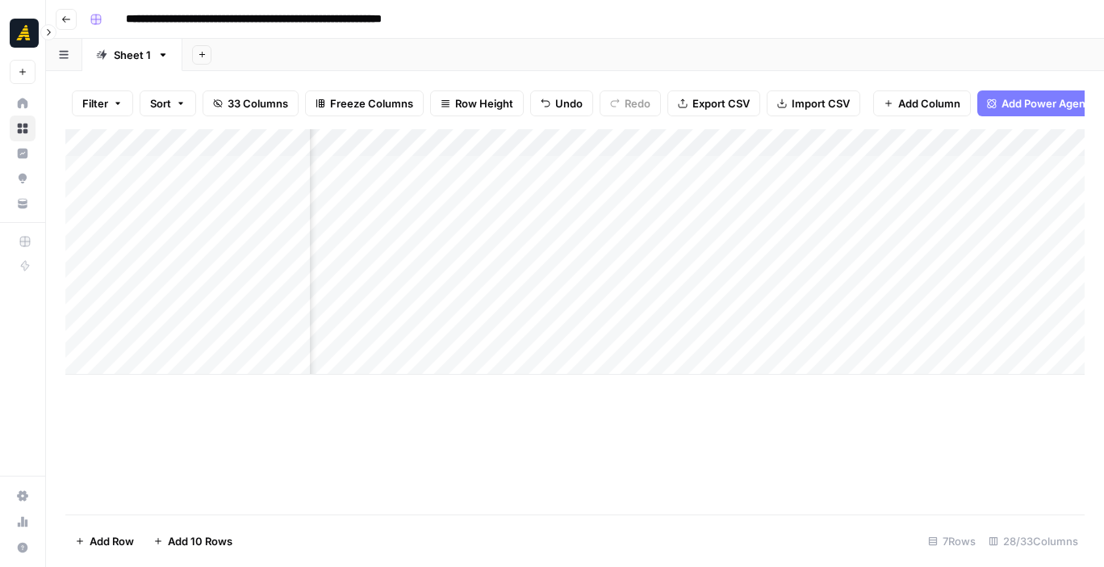 This screenshot has height=567, width=1104. Describe the element at coordinates (371, 103) in the screenshot. I see `span: Freeze Columns` at that location.